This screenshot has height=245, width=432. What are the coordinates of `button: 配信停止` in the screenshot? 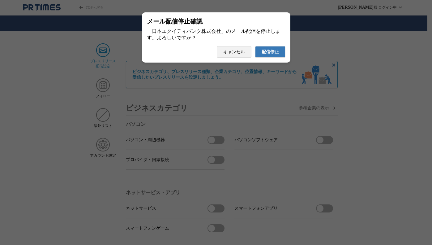 It's located at (270, 52).